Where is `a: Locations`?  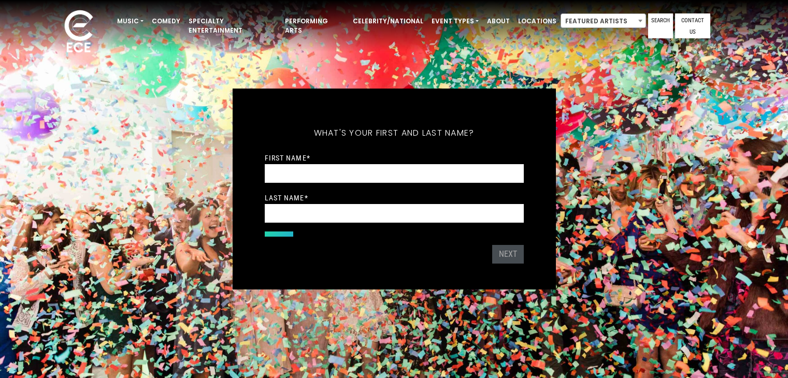
a: Locations is located at coordinates (537, 21).